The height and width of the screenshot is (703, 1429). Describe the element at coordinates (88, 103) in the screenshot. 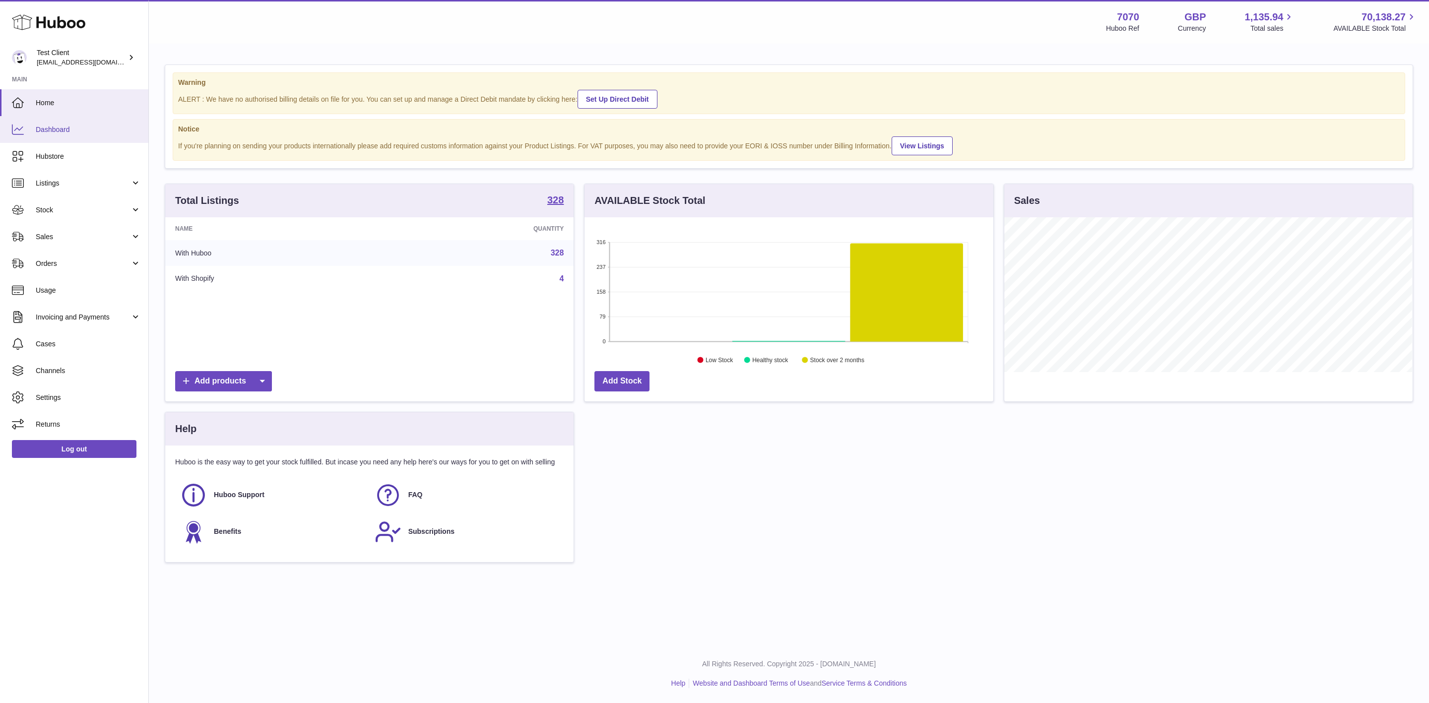

I see `span: Home` at that location.